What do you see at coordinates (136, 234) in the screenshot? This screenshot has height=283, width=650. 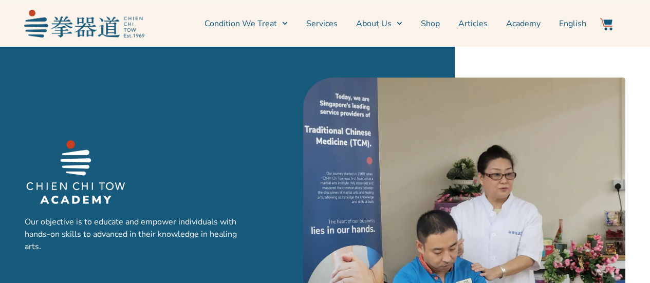 I see `p: Our objective is to educate and empower individuals with hands-on skills to advanced in their kno...` at bounding box center [136, 234].